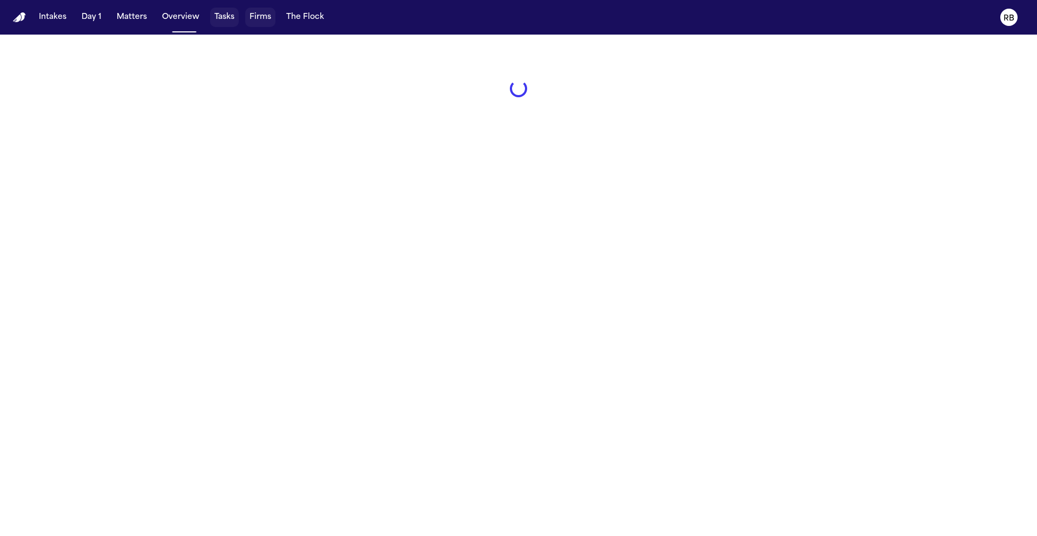  Describe the element at coordinates (260, 17) in the screenshot. I see `button: Firms` at that location.